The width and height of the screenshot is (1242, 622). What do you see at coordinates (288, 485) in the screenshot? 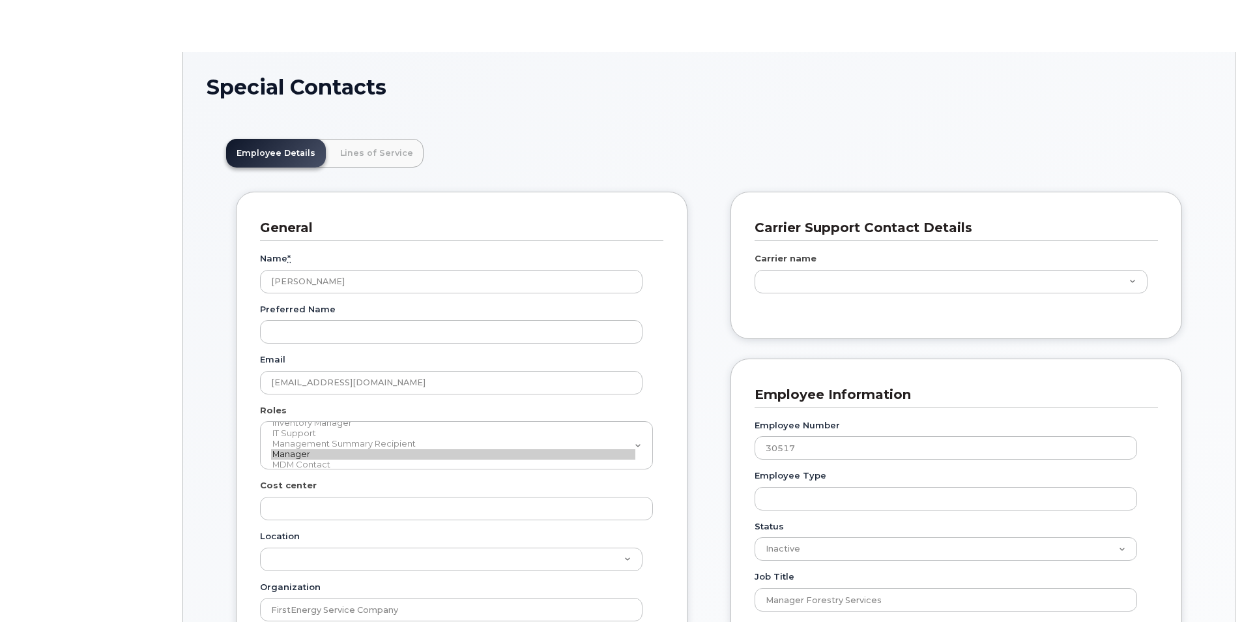
I see `label: Cost center` at bounding box center [288, 485].